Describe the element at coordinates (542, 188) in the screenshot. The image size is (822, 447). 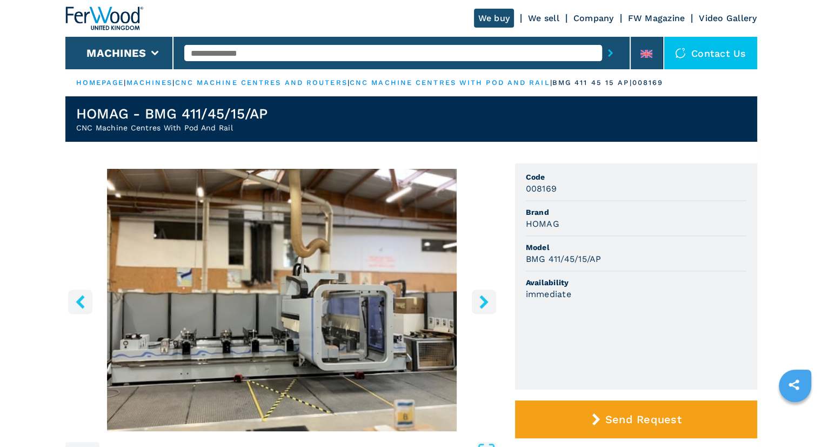
I see `h3: 008169` at that location.